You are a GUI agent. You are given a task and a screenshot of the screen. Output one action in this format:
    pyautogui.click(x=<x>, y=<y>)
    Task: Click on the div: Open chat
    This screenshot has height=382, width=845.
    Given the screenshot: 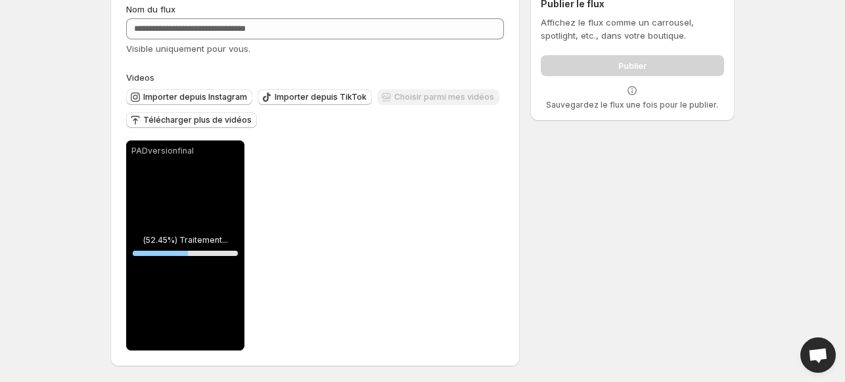 What is the action you would take?
    pyautogui.click(x=818, y=355)
    